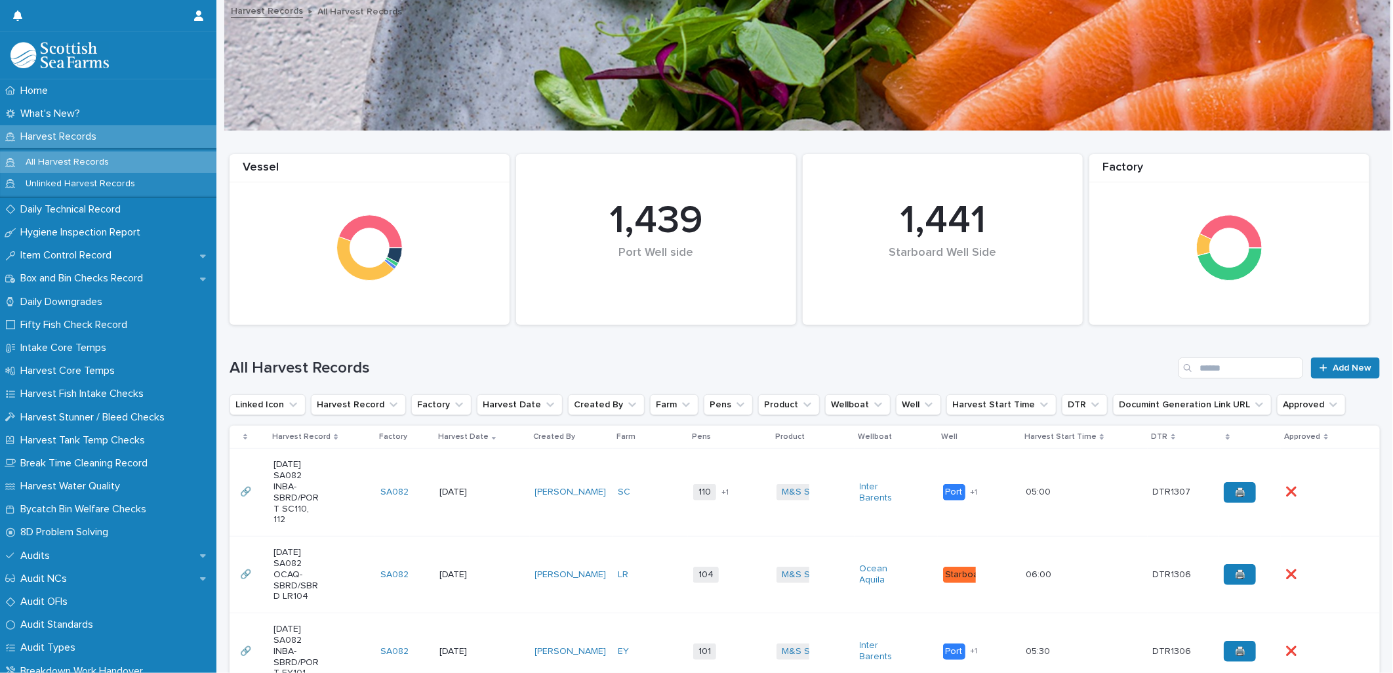  I want to click on p: Audit NCs, so click(46, 578).